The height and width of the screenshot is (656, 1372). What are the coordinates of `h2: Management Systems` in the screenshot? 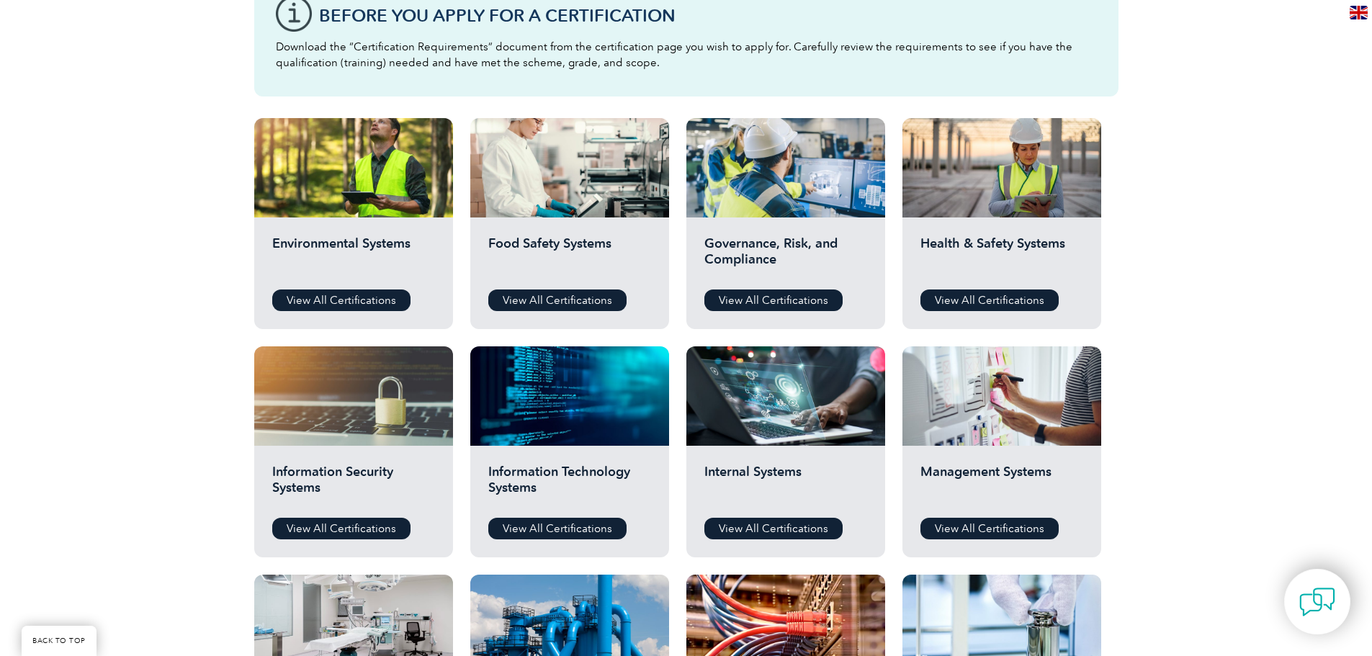 It's located at (1002, 485).